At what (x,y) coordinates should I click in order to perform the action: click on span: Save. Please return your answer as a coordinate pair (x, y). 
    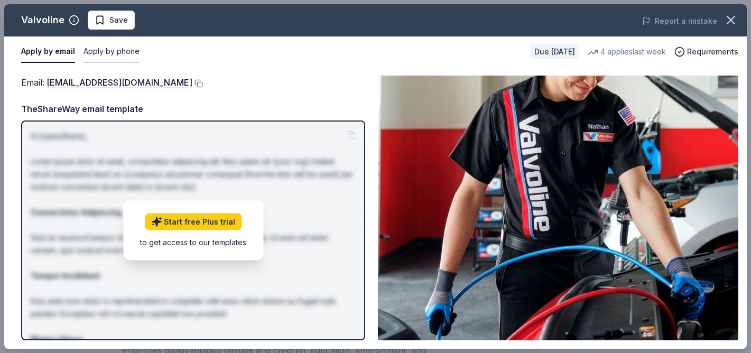
    Looking at the image, I should click on (118, 20).